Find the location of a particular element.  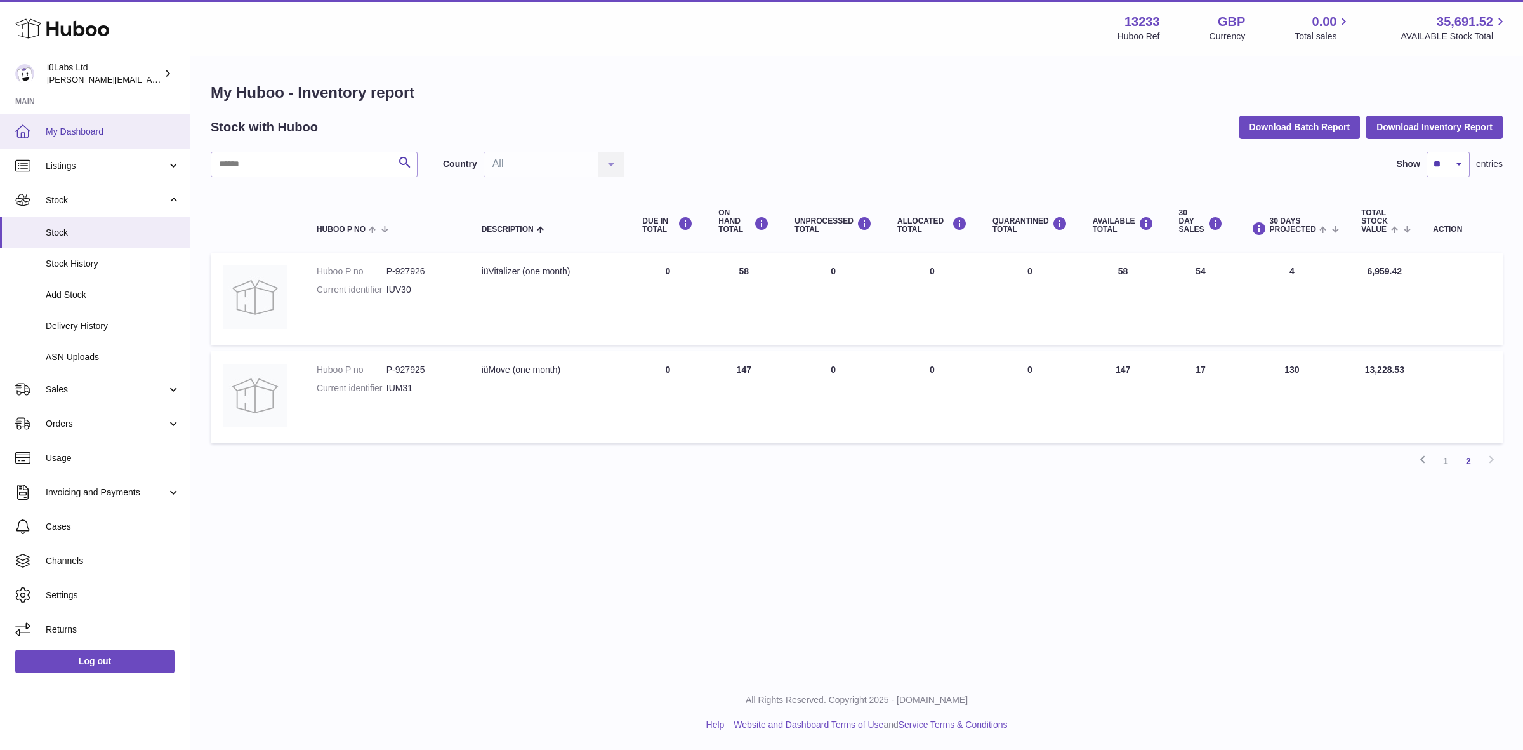

span: Huboo P no is located at coordinates (341, 229).